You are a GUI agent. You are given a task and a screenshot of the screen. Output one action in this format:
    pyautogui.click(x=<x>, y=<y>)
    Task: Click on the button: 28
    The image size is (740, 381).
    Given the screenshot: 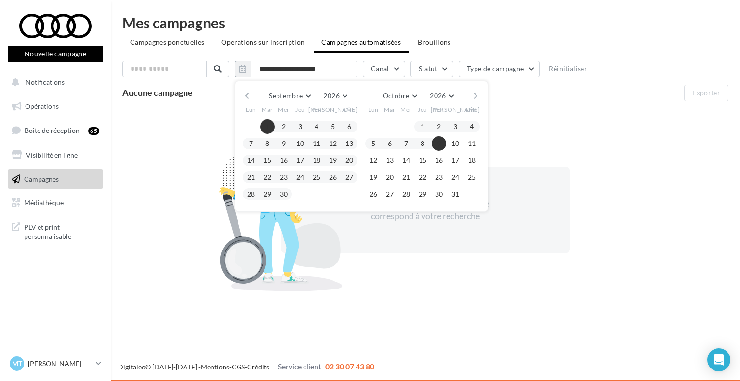 What is the action you would take?
    pyautogui.click(x=251, y=194)
    